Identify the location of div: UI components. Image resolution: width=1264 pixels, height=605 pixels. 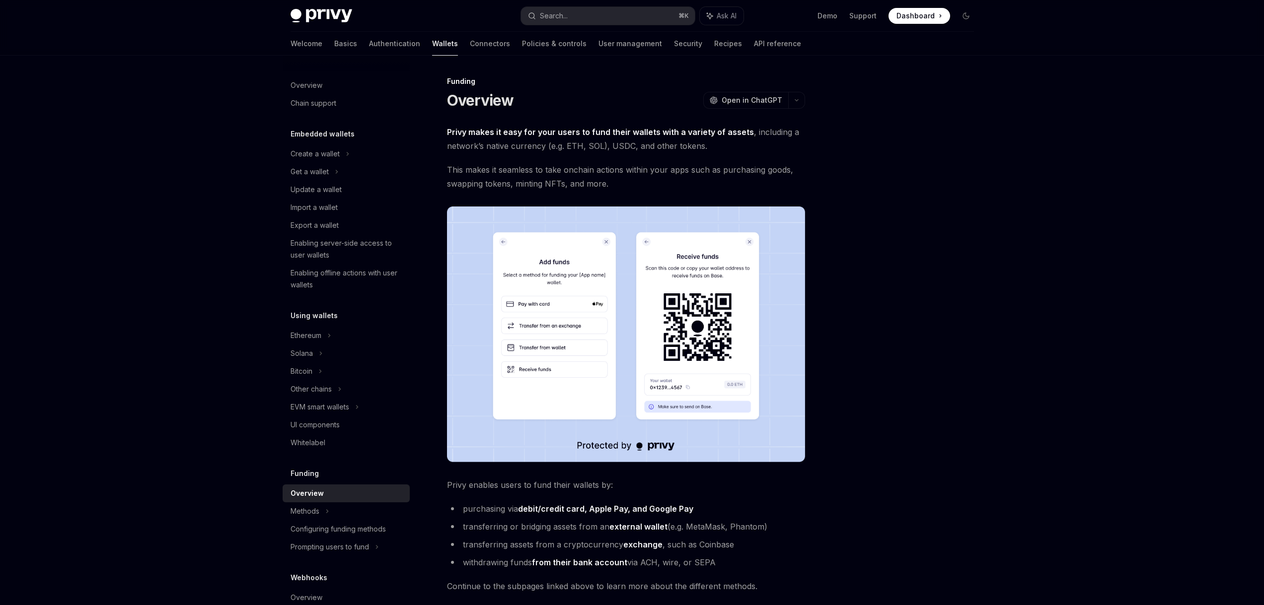
(315, 425).